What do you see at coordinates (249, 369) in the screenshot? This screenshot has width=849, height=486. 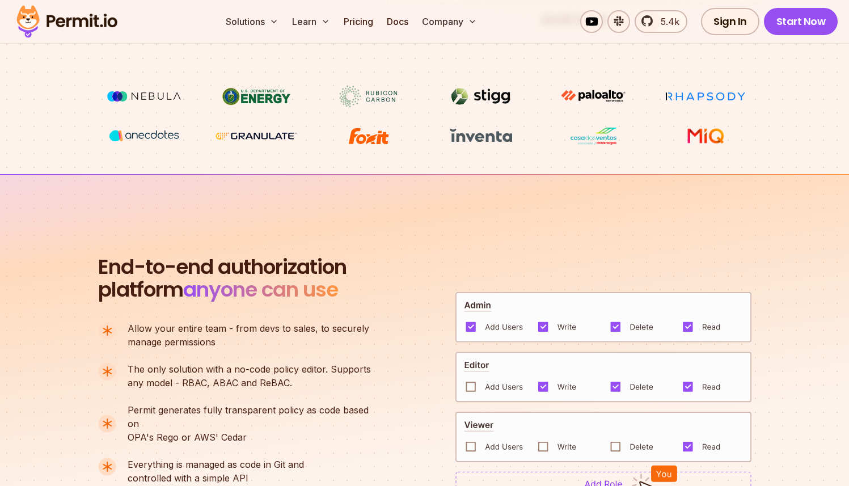 I see `span: The only solution with a no-code policy editor. Supports` at bounding box center [249, 369].